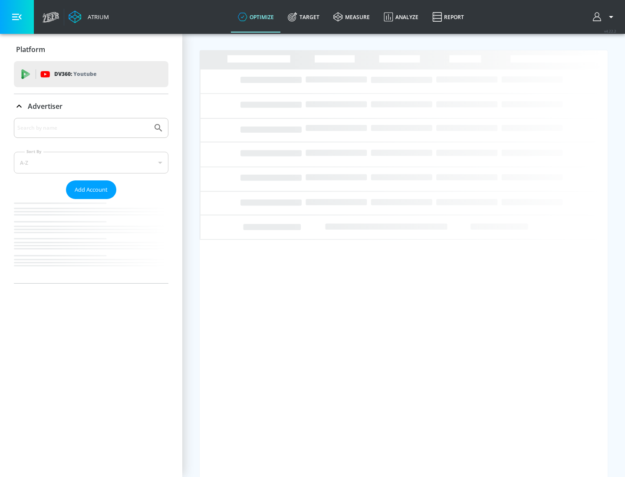 The height and width of the screenshot is (477, 625). I want to click on a: optimize, so click(256, 17).